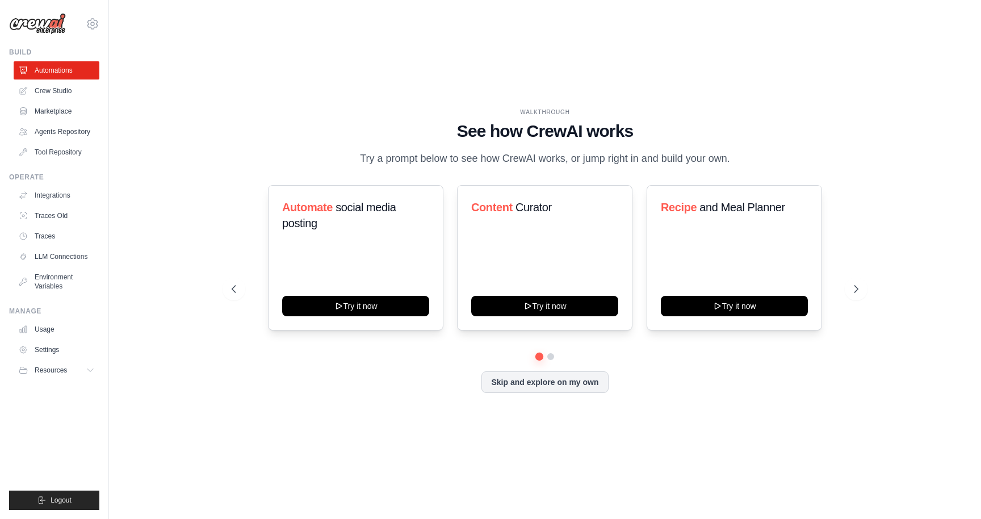 Image resolution: width=981 pixels, height=519 pixels. What do you see at coordinates (56, 282) in the screenshot?
I see `a: Environment Variables` at bounding box center [56, 282].